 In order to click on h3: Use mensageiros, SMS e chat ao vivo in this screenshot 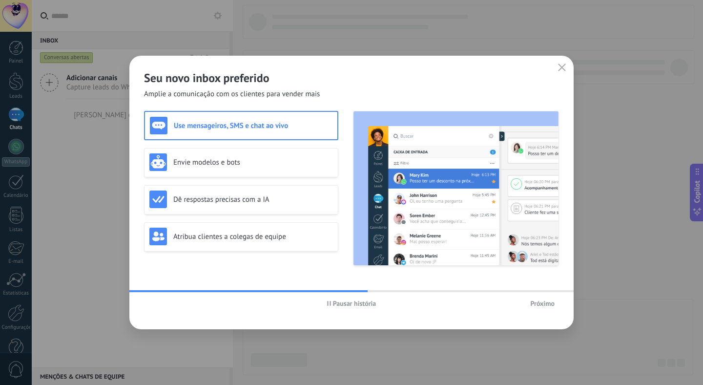, I will do `click(253, 126)`.